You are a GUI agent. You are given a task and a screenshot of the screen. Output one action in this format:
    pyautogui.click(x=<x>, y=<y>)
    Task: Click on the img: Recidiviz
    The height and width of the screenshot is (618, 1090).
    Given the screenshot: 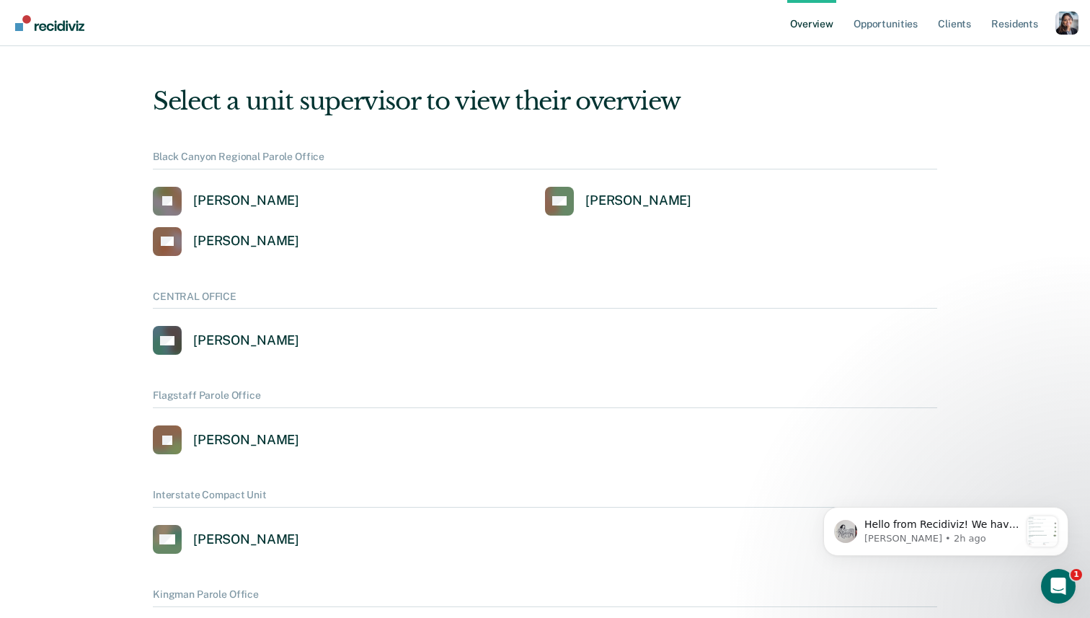 What is the action you would take?
    pyautogui.click(x=50, y=23)
    